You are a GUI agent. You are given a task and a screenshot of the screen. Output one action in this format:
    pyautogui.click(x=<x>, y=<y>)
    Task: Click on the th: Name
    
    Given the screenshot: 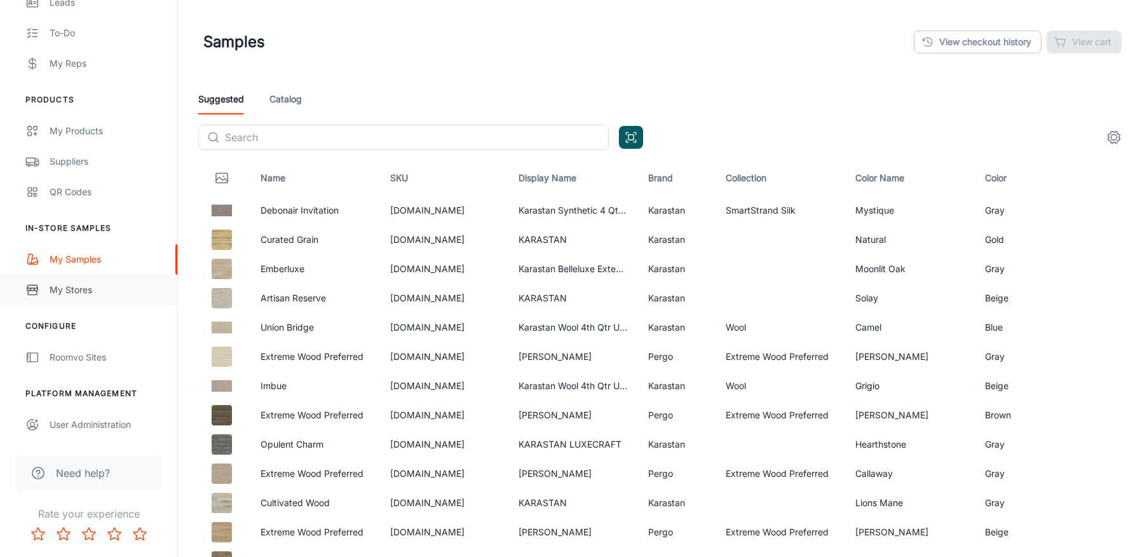 What is the action you would take?
    pyautogui.click(x=315, y=178)
    